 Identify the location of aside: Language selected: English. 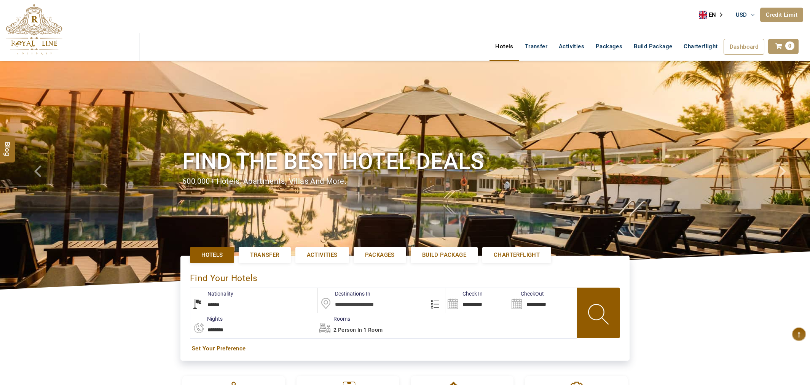
(714, 15).